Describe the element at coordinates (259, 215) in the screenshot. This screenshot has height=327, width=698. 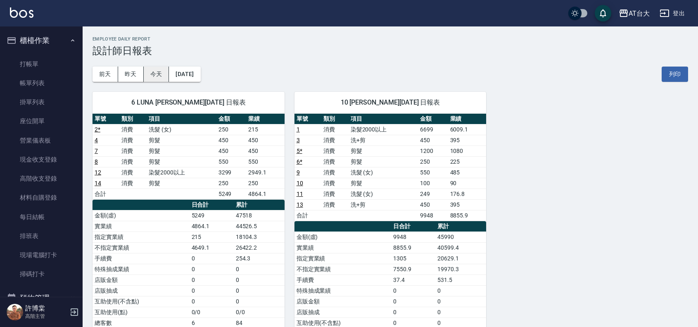
I see `td: 47518` at that location.